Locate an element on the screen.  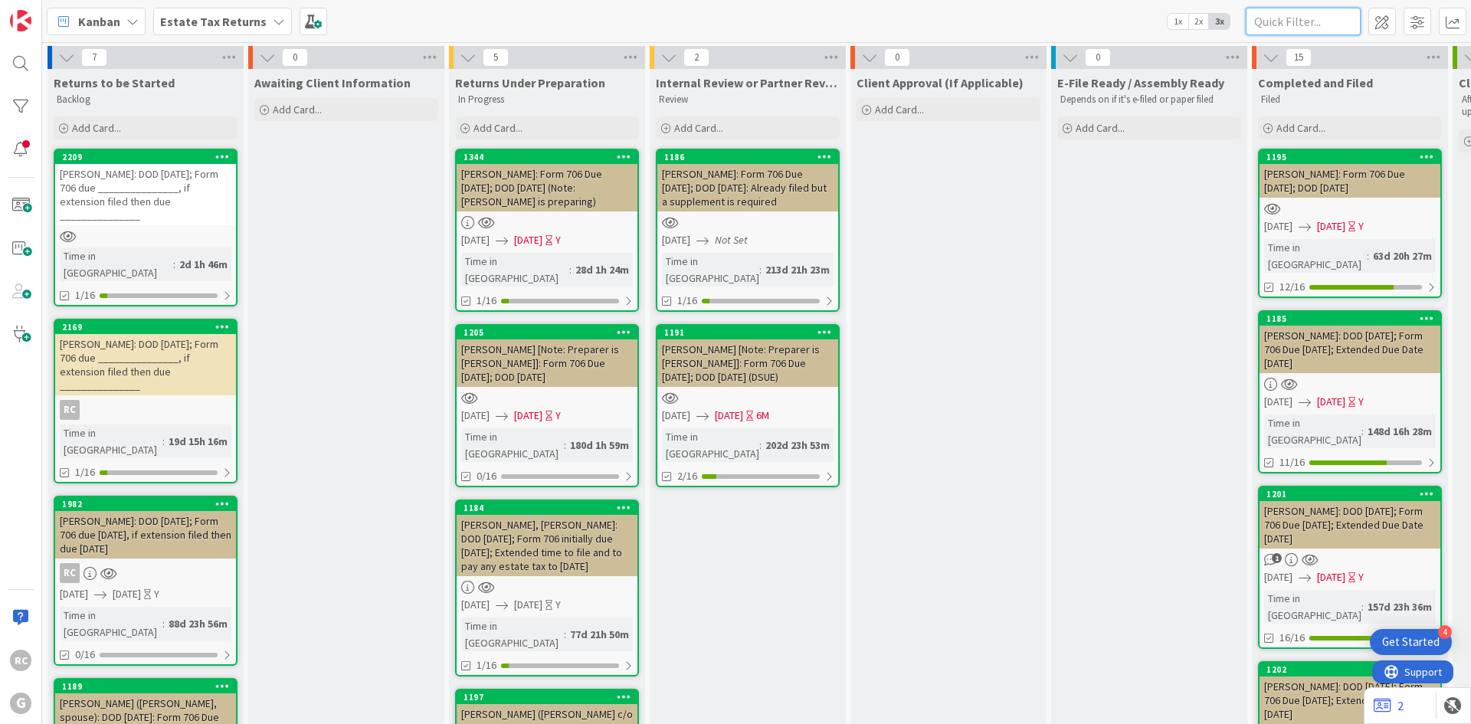
span: Internal Review or Partner Review is located at coordinates (748, 83).